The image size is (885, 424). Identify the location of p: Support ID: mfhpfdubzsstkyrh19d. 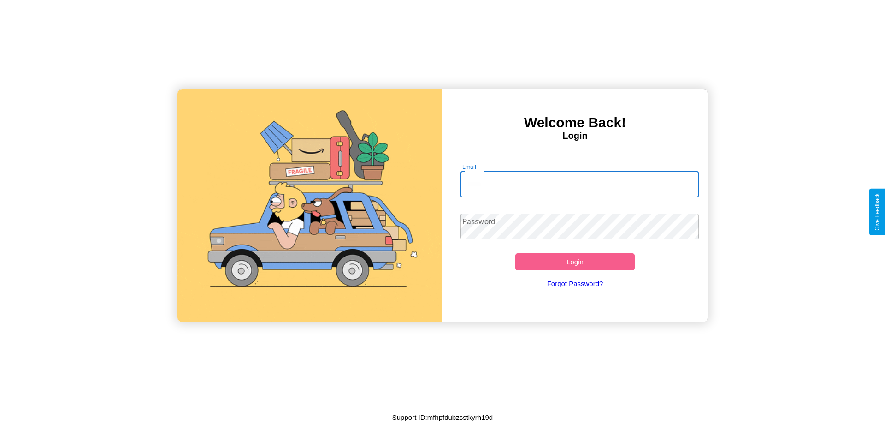
(442, 417).